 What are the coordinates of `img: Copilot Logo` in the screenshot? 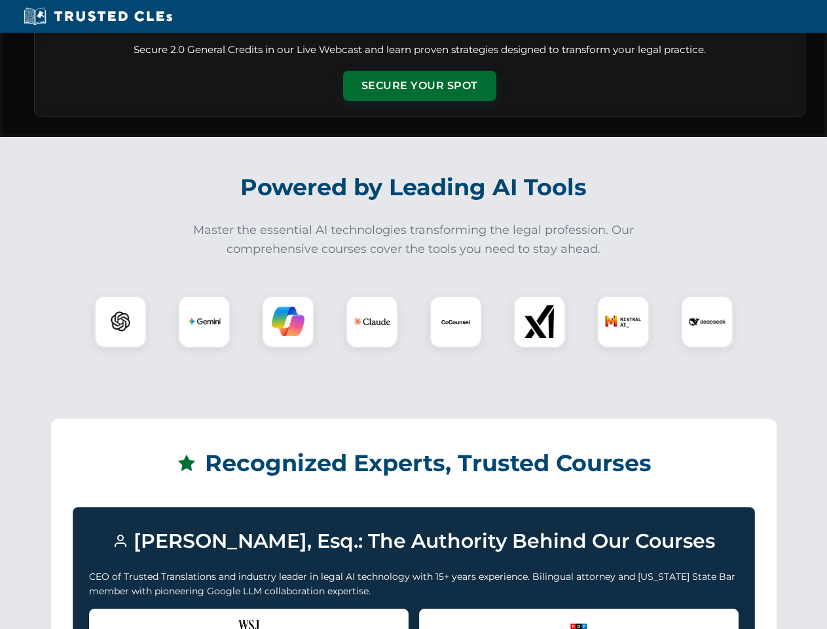 It's located at (288, 321).